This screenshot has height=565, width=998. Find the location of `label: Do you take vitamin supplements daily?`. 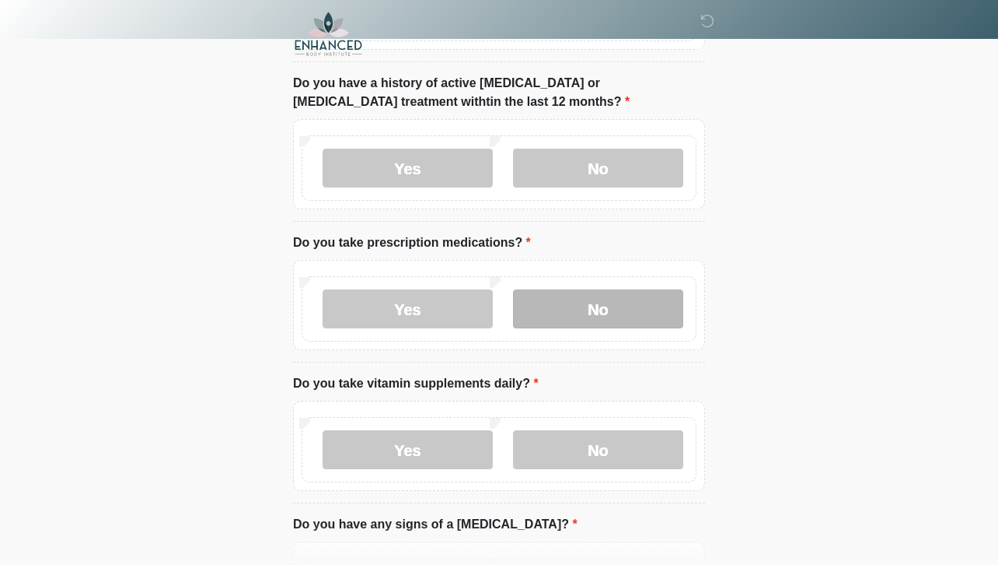

label: Do you take vitamin supplements daily? is located at coordinates (416, 383).